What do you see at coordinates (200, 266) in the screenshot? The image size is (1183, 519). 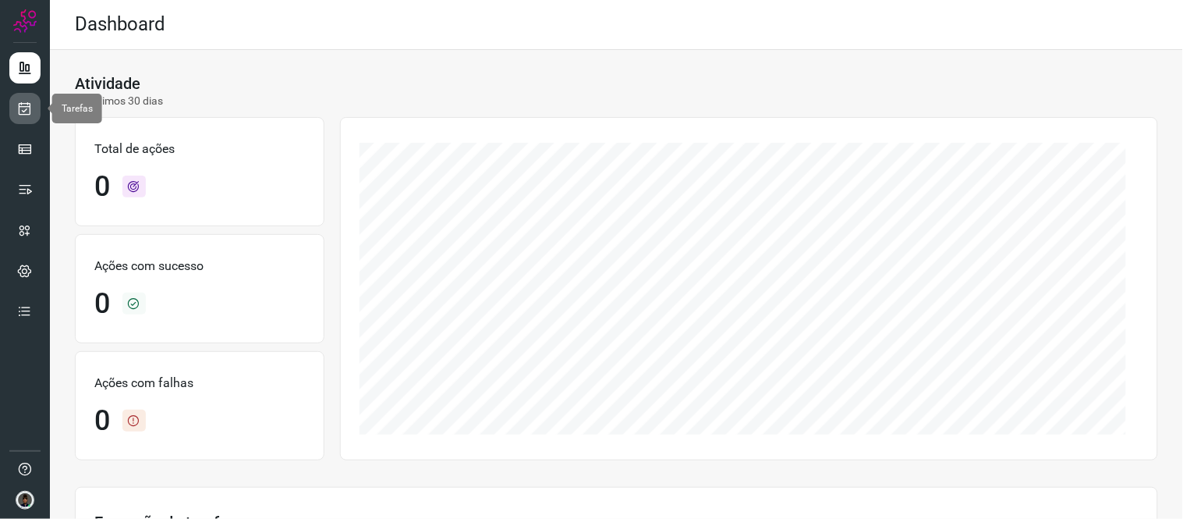 I see `p: Ações com sucesso` at bounding box center [200, 266].